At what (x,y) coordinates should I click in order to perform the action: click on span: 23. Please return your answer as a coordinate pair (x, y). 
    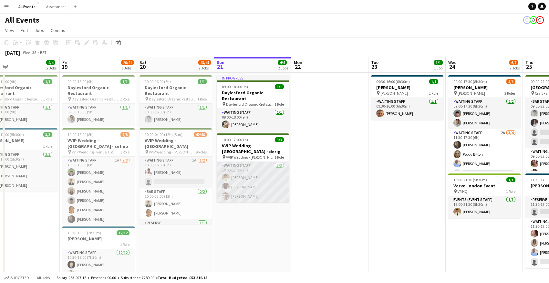
    Looking at the image, I should click on (375, 67).